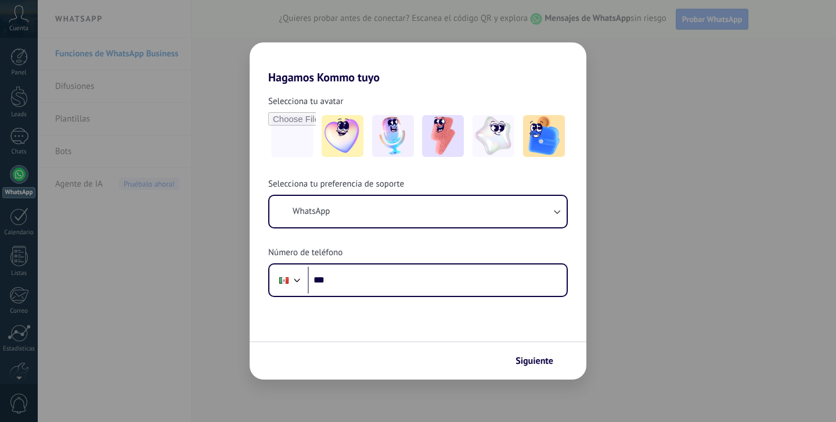 Image resolution: width=836 pixels, height=422 pixels. Describe the element at coordinates (494, 136) in the screenshot. I see `img: -4.jpeg` at that location.